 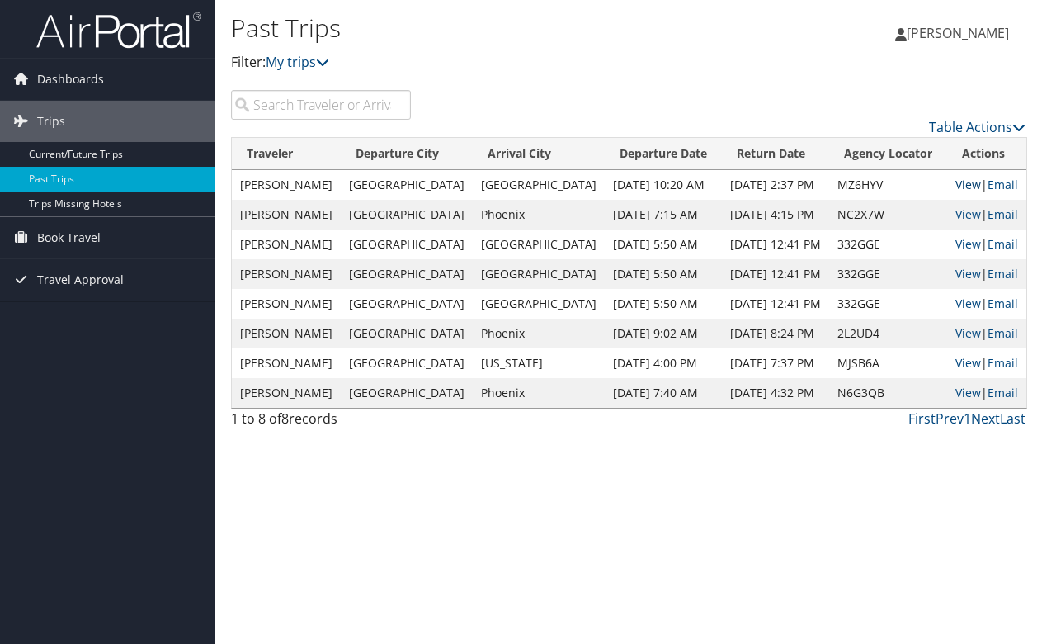 I want to click on td: 2L2UD4, so click(x=888, y=333).